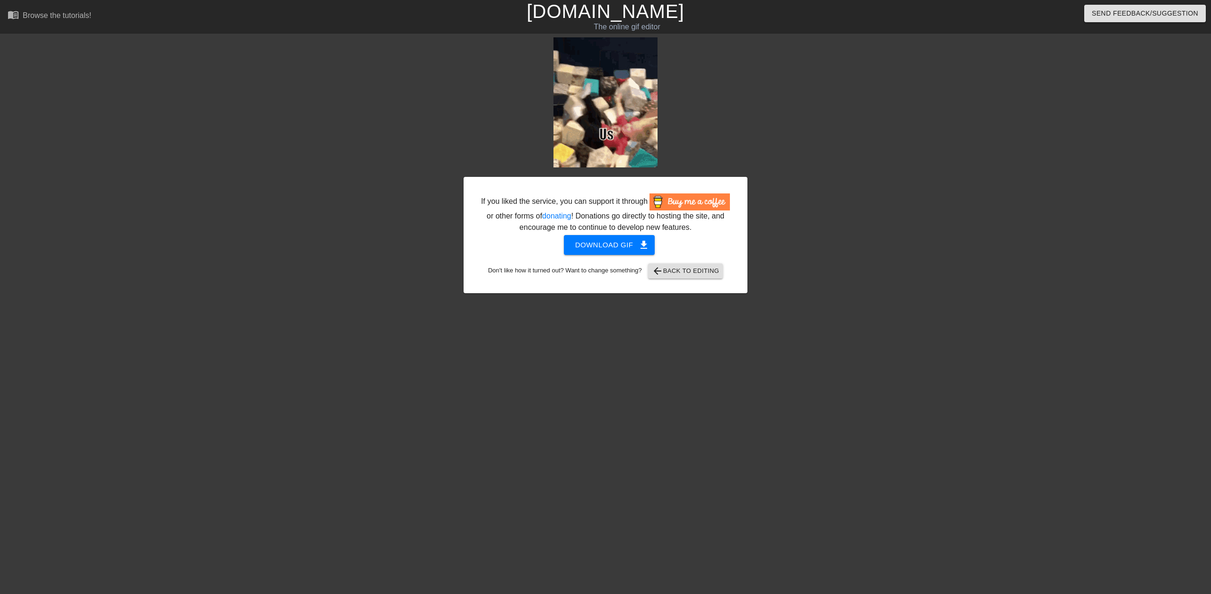 This screenshot has height=594, width=1211. I want to click on div: Don't like how it turned out? Want to change something?, so click(606, 271).